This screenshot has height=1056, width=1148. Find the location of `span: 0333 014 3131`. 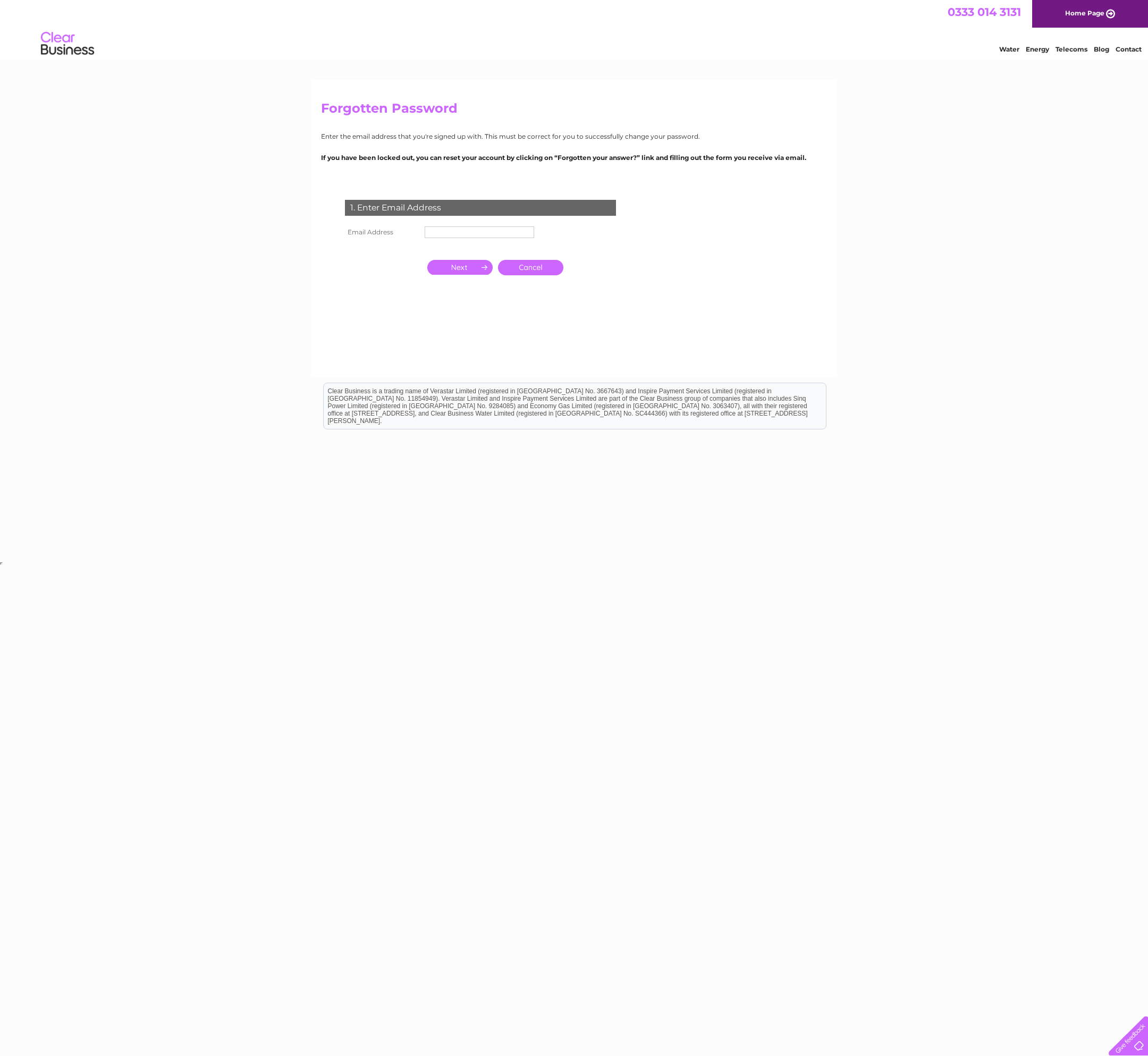

span: 0333 014 3131 is located at coordinates (984, 12).